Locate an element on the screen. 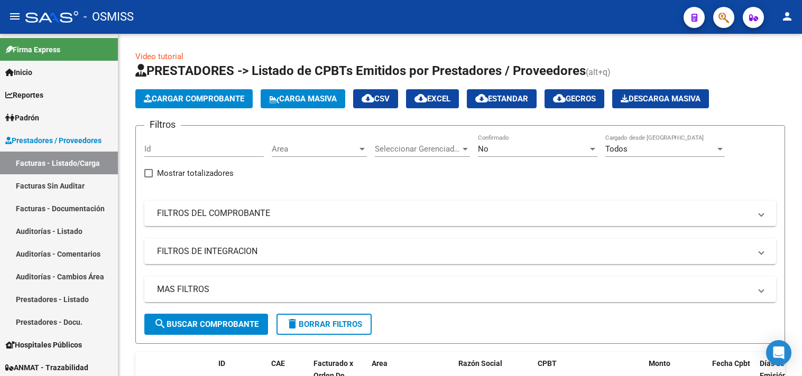  mat-expansion-panel-header: FILTROS DE INTEGRACION is located at coordinates (460, 252).